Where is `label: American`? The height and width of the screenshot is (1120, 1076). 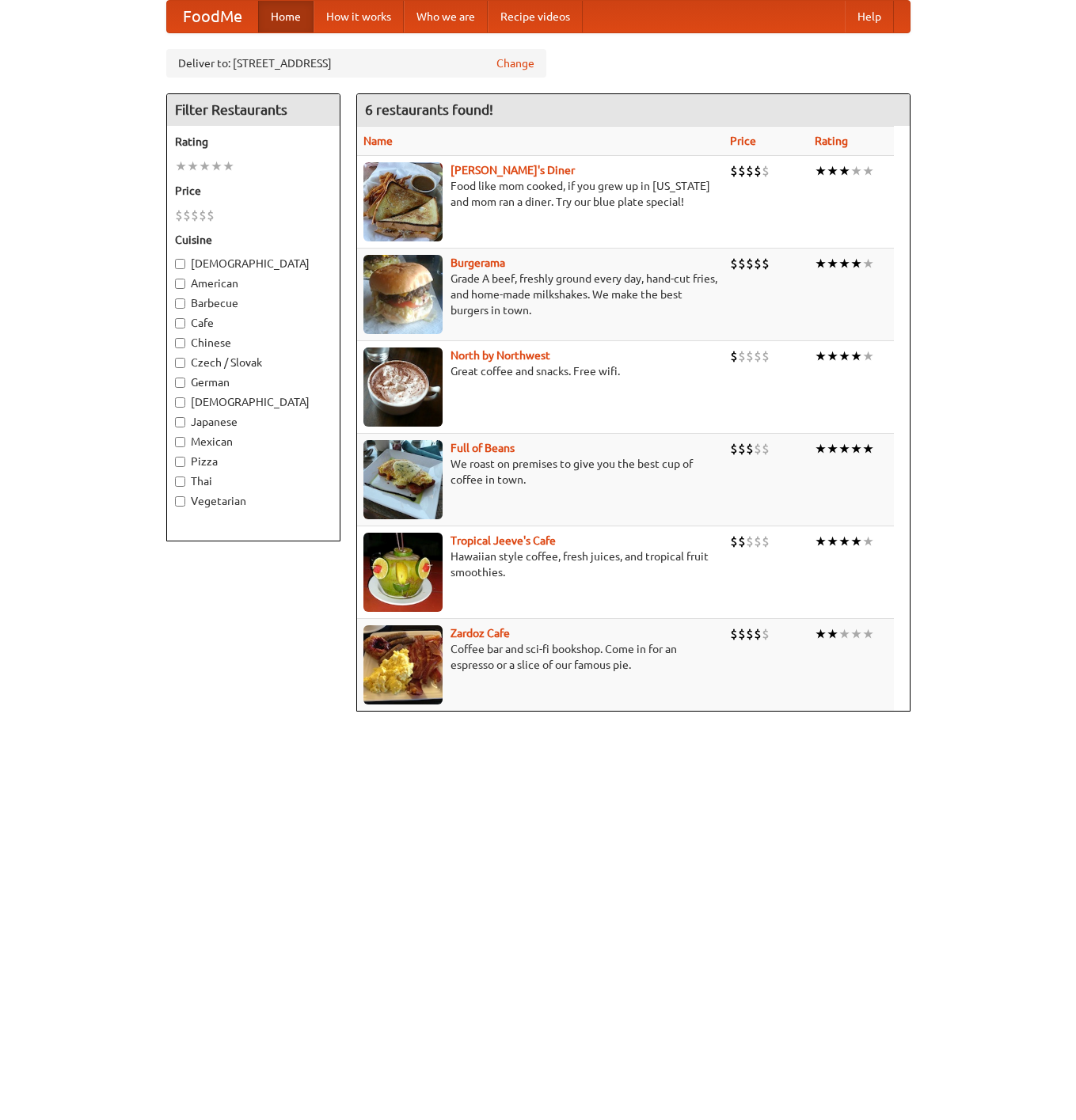 label: American is located at coordinates (254, 283).